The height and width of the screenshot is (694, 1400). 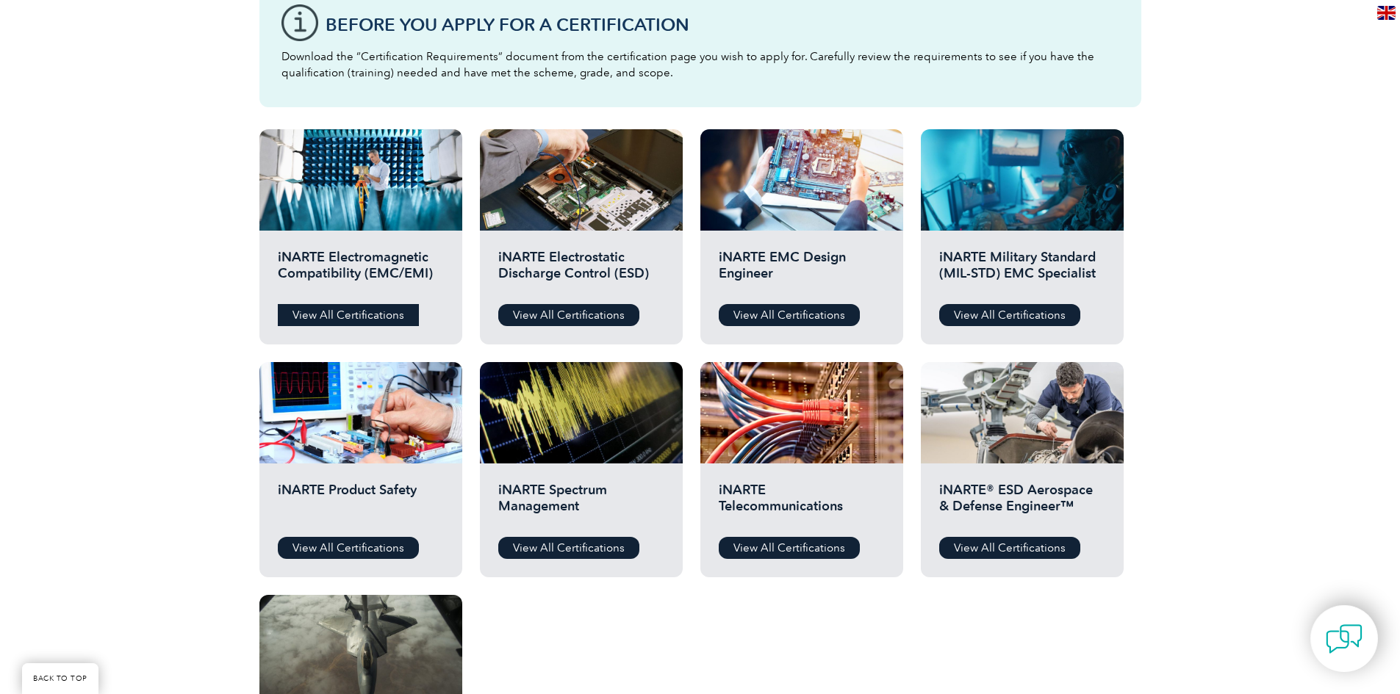 What do you see at coordinates (60, 679) in the screenshot?
I see `a: BACK TO TOP` at bounding box center [60, 679].